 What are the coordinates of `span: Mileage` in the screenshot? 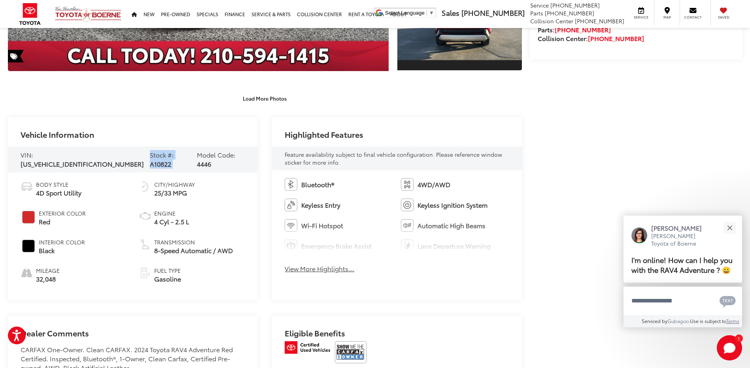 It's located at (48, 271).